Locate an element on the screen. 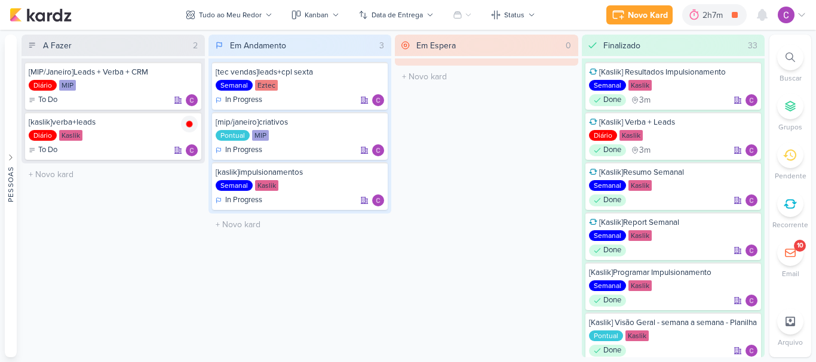 The height and width of the screenshot is (362, 816). div: [mip/janeiro]criativos is located at coordinates (300, 122).